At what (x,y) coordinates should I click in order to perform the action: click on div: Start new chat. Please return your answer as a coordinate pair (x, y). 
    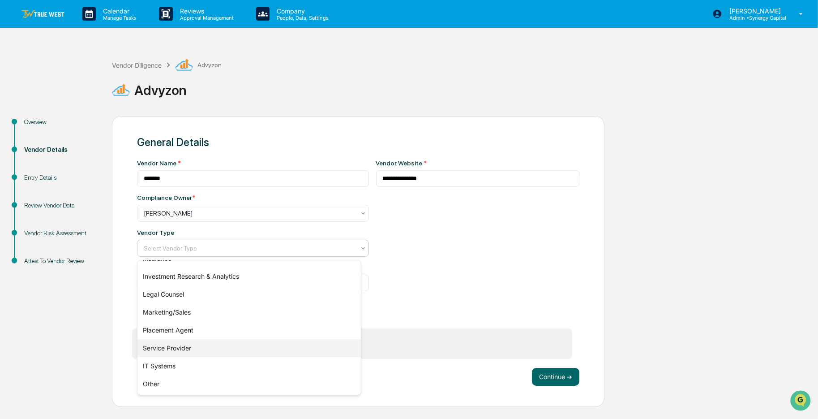
    Looking at the image, I should click on (94, 73).